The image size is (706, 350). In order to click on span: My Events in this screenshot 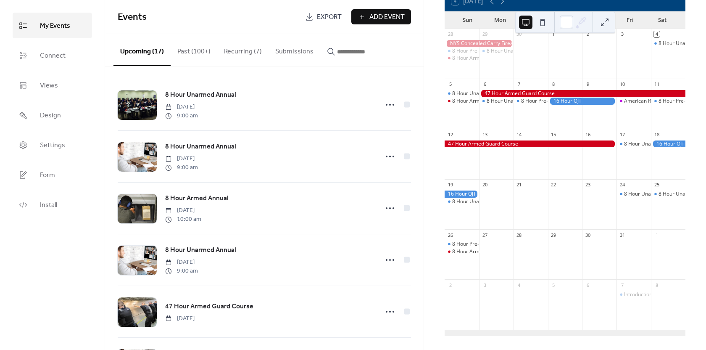, I will do `click(55, 26)`.